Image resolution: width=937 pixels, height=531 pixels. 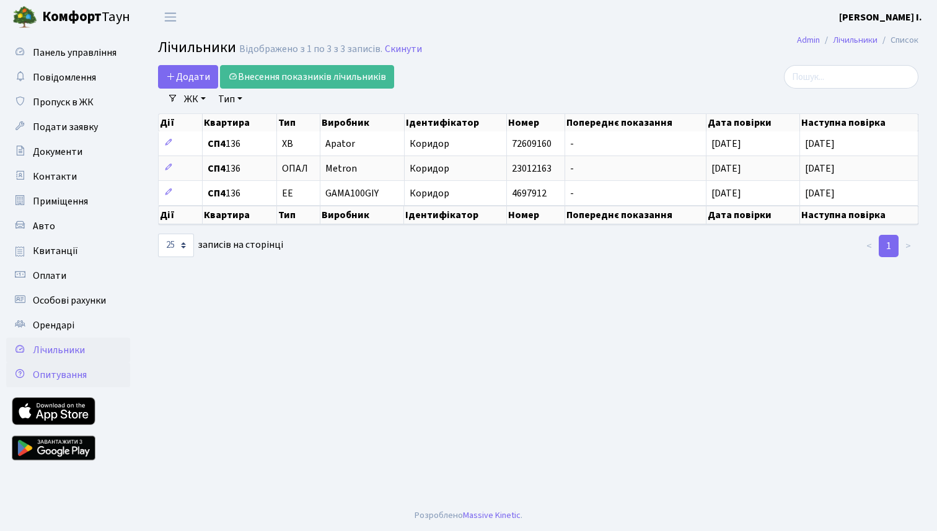 What do you see at coordinates (491, 515) in the screenshot?
I see `a: Massive Kinetic` at bounding box center [491, 515].